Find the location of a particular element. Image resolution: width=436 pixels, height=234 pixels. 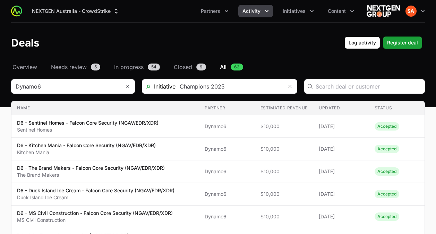

span: Initiative is located at coordinates (159, 86).